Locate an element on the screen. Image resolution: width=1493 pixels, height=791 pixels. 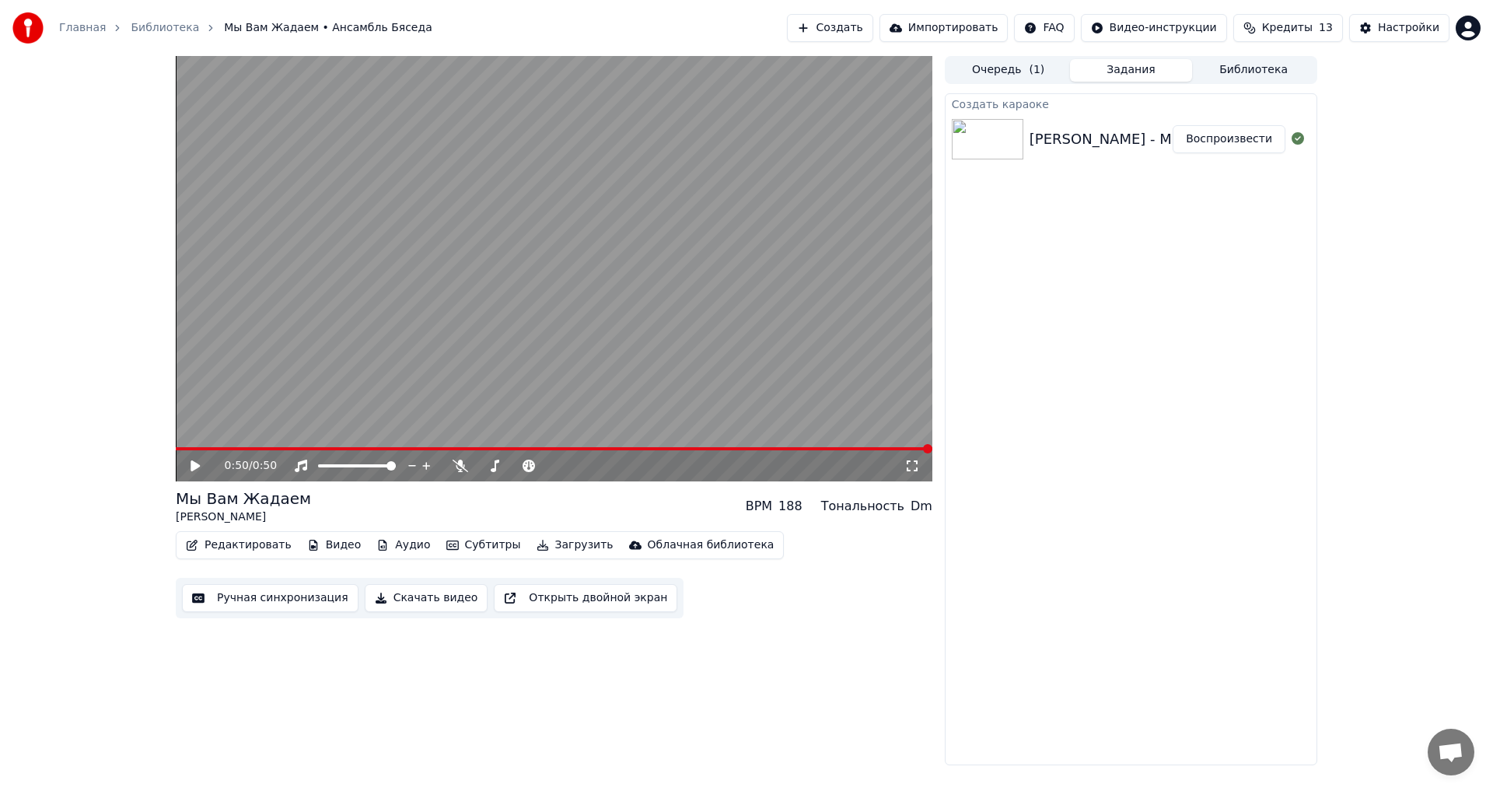
div: Мы Вам Жадаем is located at coordinates (243, 498).